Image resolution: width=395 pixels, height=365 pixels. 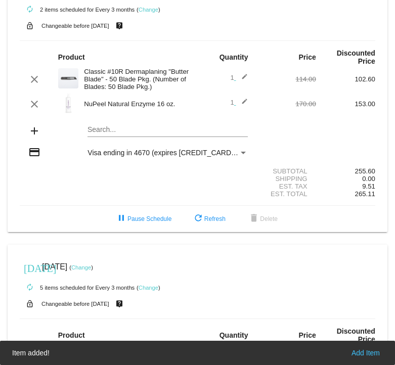 I want to click on mat-icon: delete, so click(x=254, y=219).